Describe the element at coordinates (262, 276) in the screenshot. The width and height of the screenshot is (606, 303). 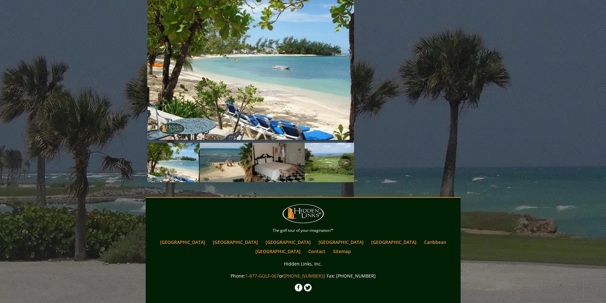
I see `a: 1-877-GOLF-067` at that location.